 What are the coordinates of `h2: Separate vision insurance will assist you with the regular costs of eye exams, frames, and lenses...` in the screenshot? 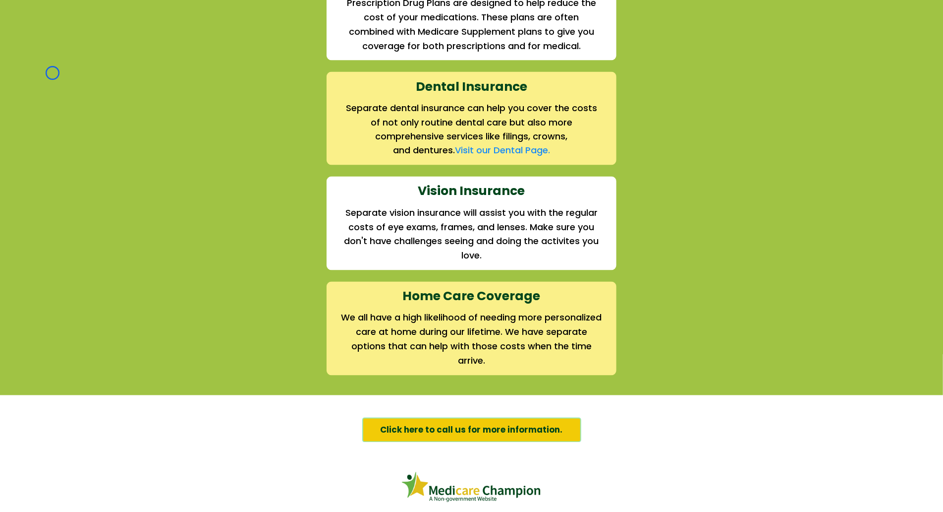 It's located at (471, 234).